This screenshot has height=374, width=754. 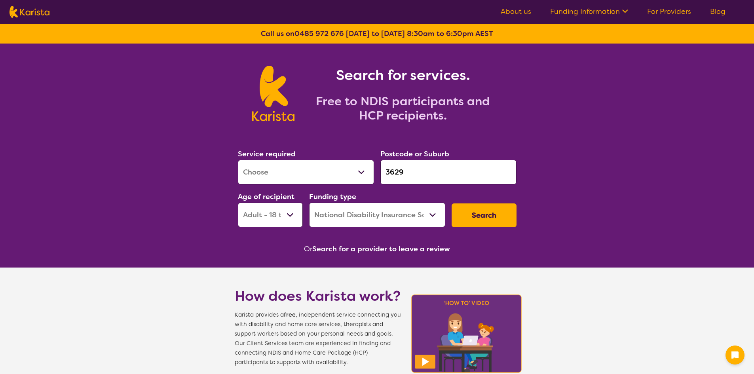 What do you see at coordinates (403, 108) in the screenshot?
I see `h2: Free to NDIS participants and HCP recipients.` at bounding box center [403, 108].